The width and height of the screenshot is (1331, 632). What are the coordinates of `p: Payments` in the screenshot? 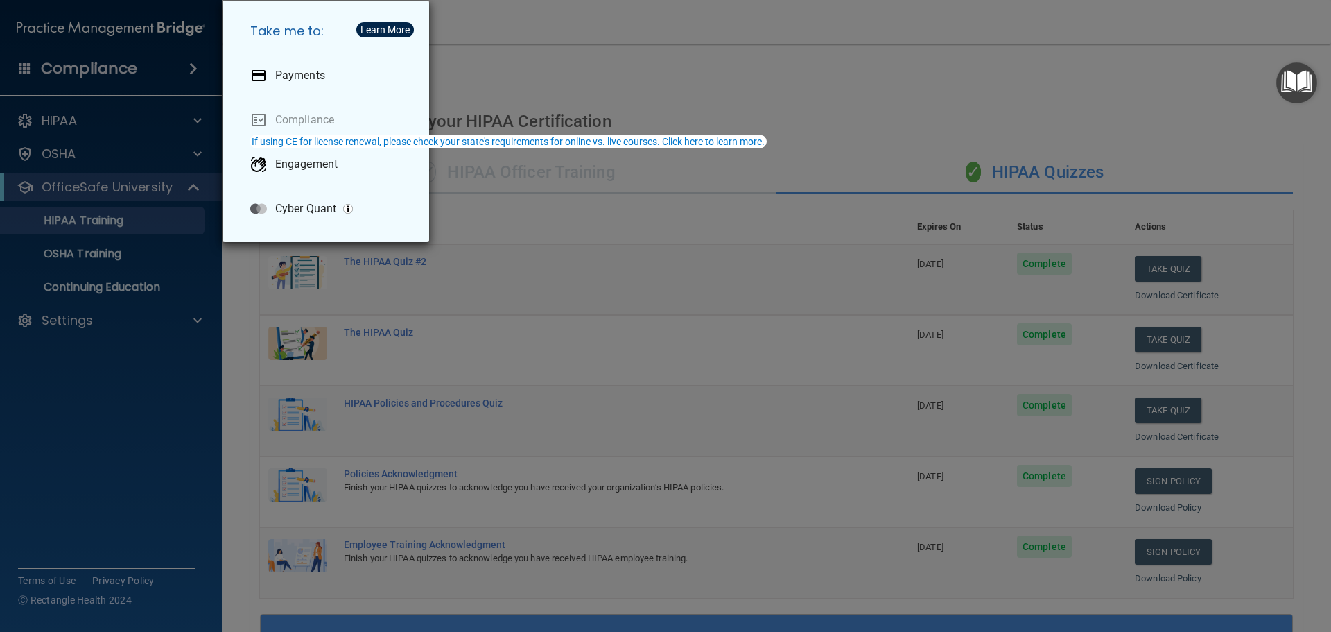 It's located at (300, 76).